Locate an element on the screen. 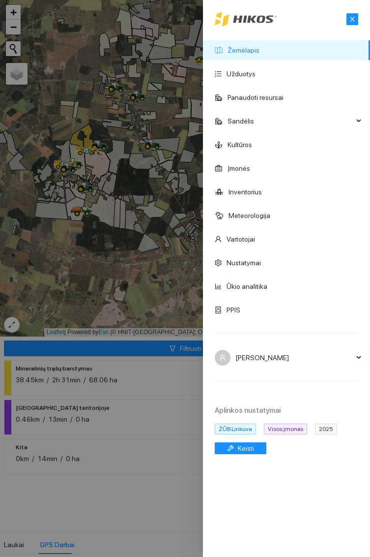  a: Kultūros is located at coordinates (240, 145).